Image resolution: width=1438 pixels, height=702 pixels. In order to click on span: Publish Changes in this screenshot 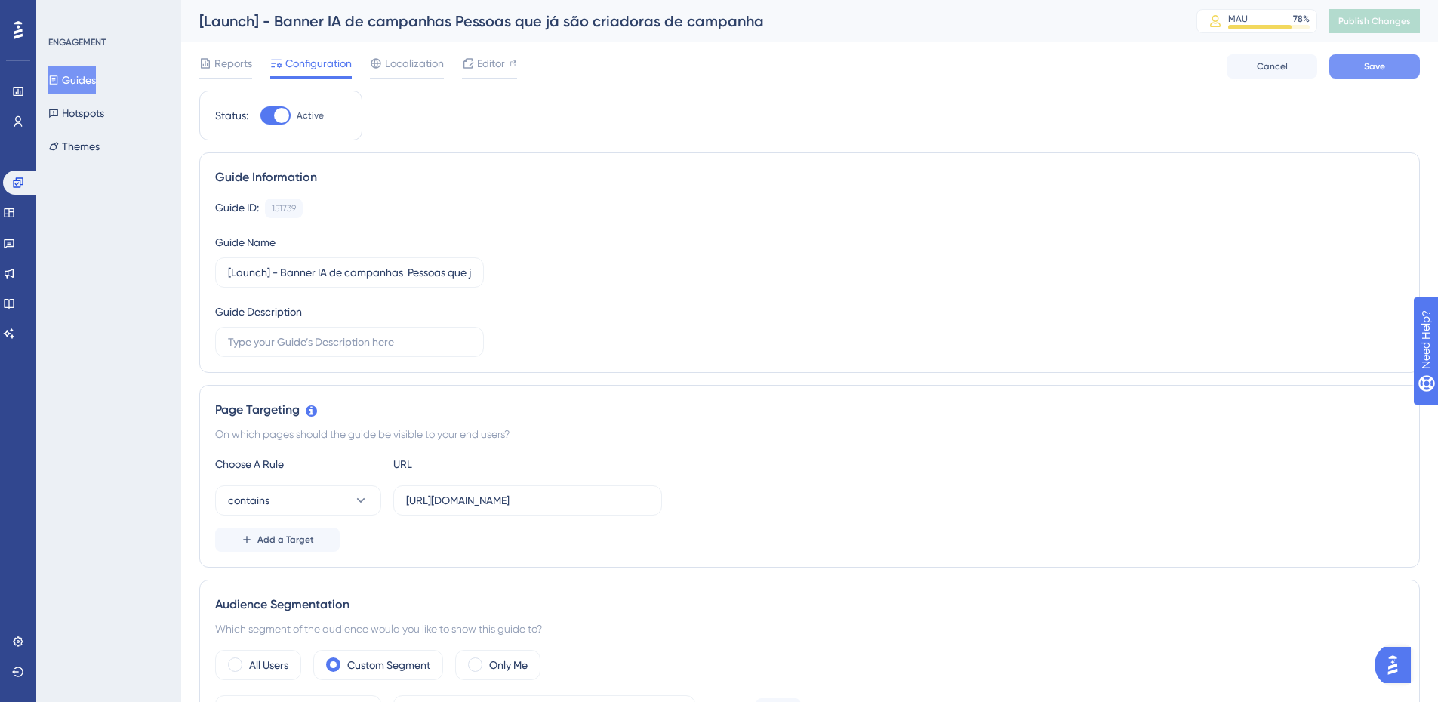, I will do `click(1375, 21)`.